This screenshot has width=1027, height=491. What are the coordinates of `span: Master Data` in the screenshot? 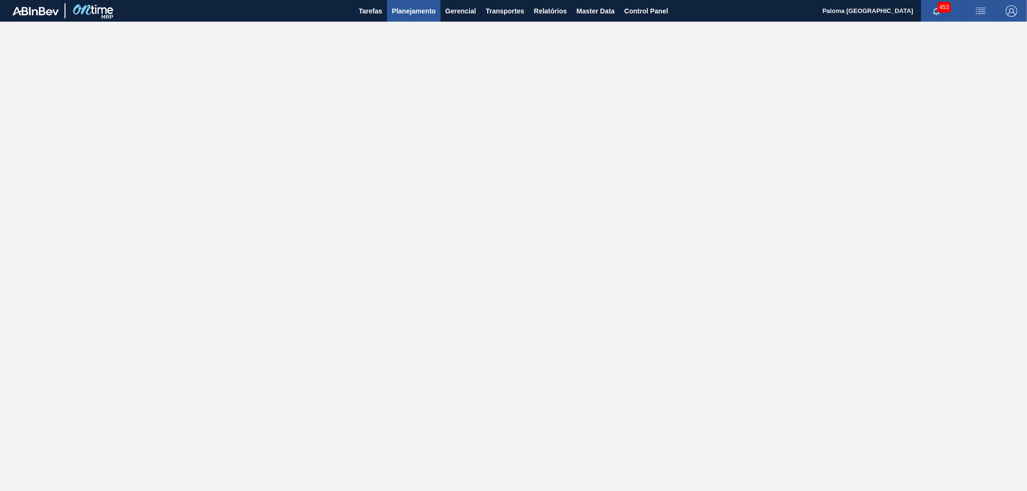 It's located at (595, 11).